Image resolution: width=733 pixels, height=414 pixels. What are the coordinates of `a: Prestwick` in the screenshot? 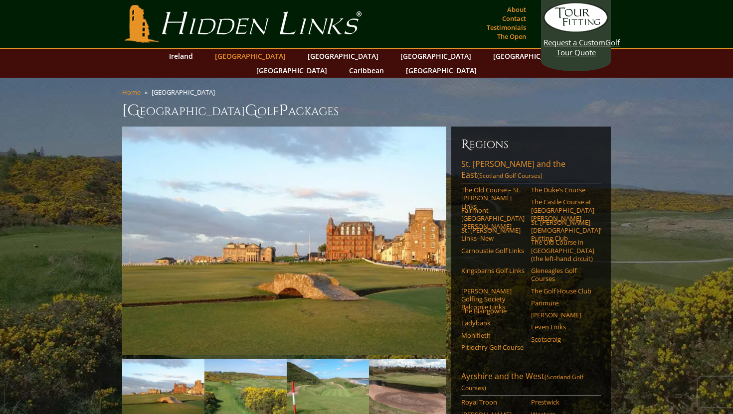 It's located at (562, 402).